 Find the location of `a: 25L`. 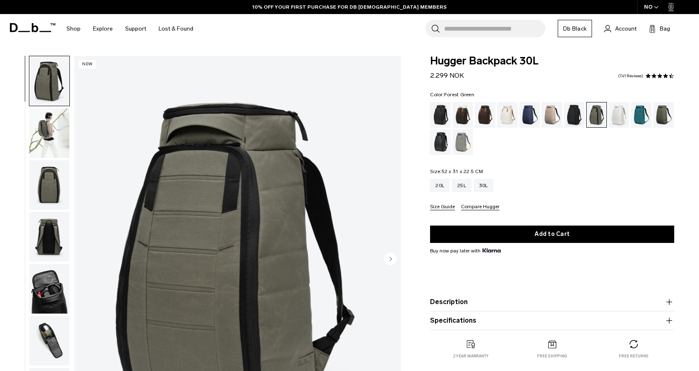

a: 25L is located at coordinates (462, 186).